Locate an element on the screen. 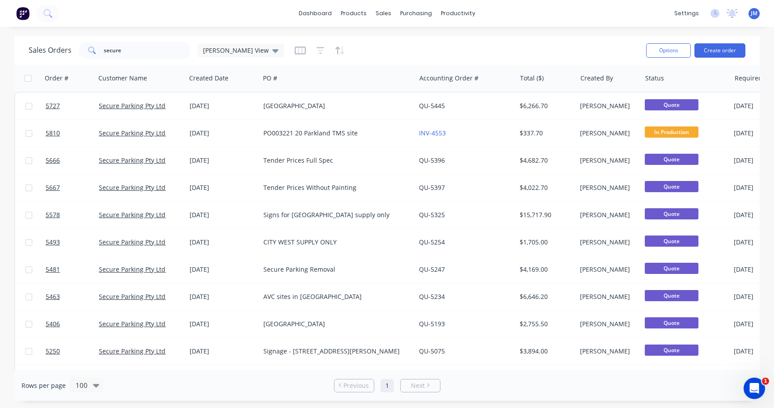  span: 5727 is located at coordinates (53, 106).